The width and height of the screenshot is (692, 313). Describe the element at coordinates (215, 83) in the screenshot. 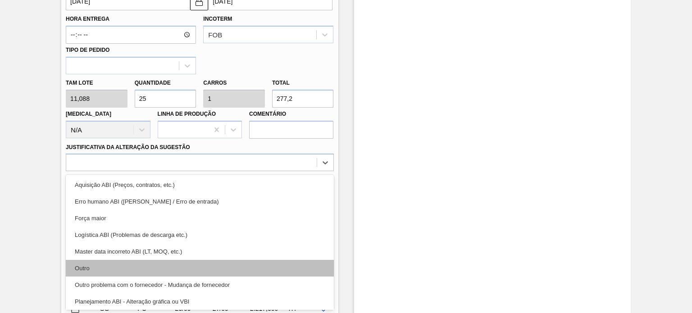

I see `label: Carros` at that location.